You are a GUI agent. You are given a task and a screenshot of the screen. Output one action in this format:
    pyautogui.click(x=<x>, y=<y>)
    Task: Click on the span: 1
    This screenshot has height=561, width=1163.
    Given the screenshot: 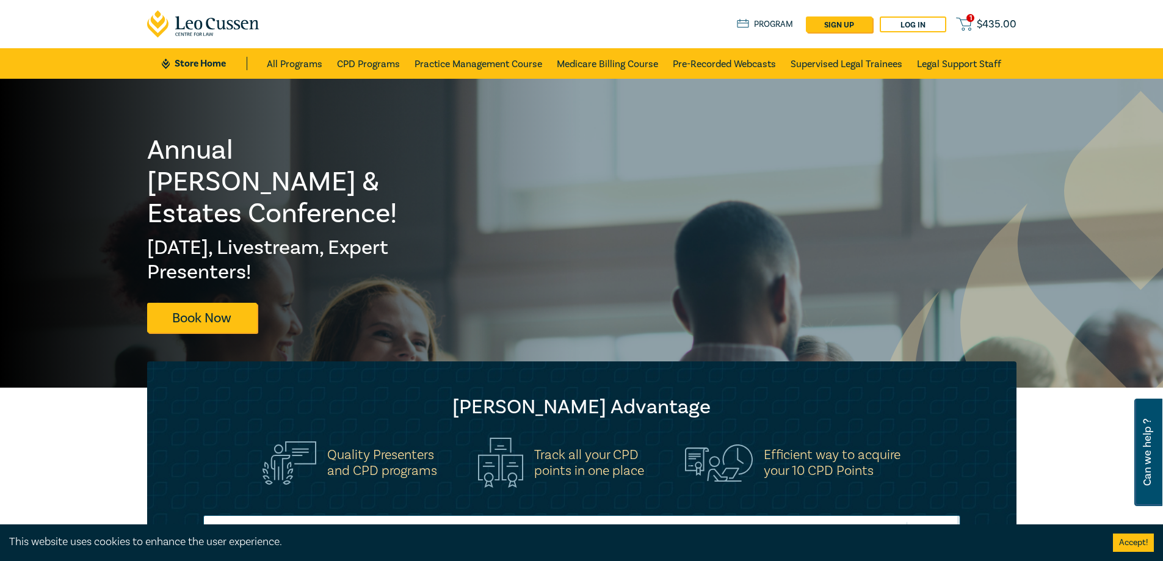 What is the action you would take?
    pyautogui.click(x=970, y=18)
    